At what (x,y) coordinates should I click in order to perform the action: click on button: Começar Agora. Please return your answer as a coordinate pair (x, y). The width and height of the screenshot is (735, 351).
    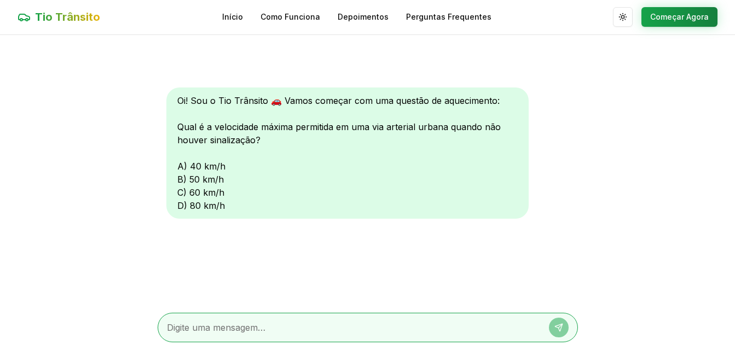
    Looking at the image, I should click on (679, 17).